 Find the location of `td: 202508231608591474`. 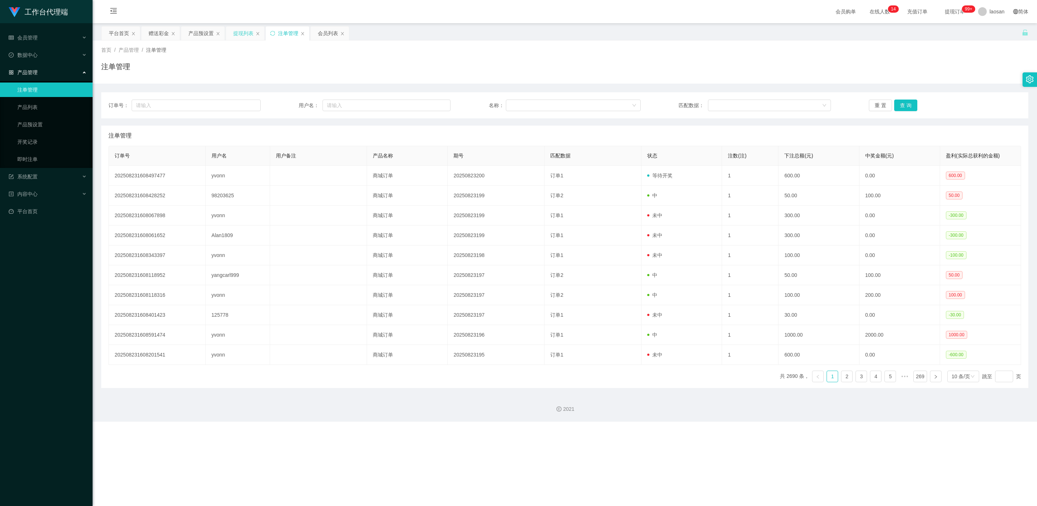

td: 202508231608591474 is located at coordinates (157, 334).